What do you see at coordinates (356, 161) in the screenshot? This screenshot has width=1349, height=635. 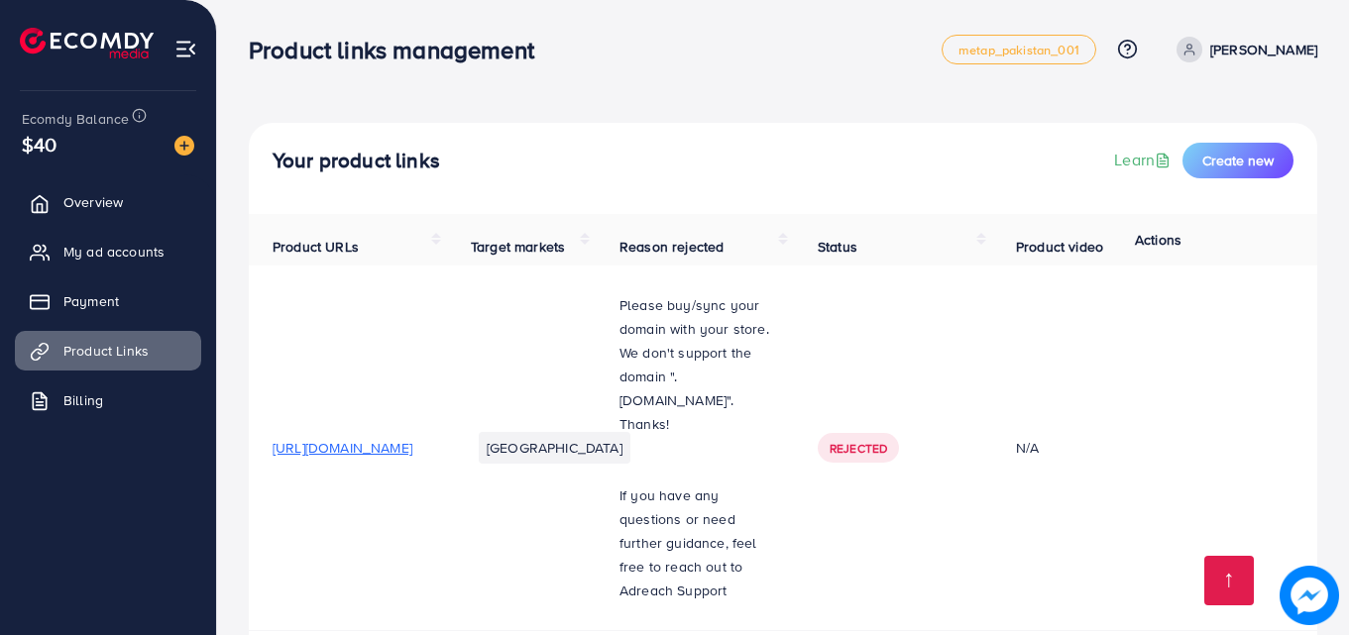 I see `h4: Your product links` at bounding box center [356, 161].